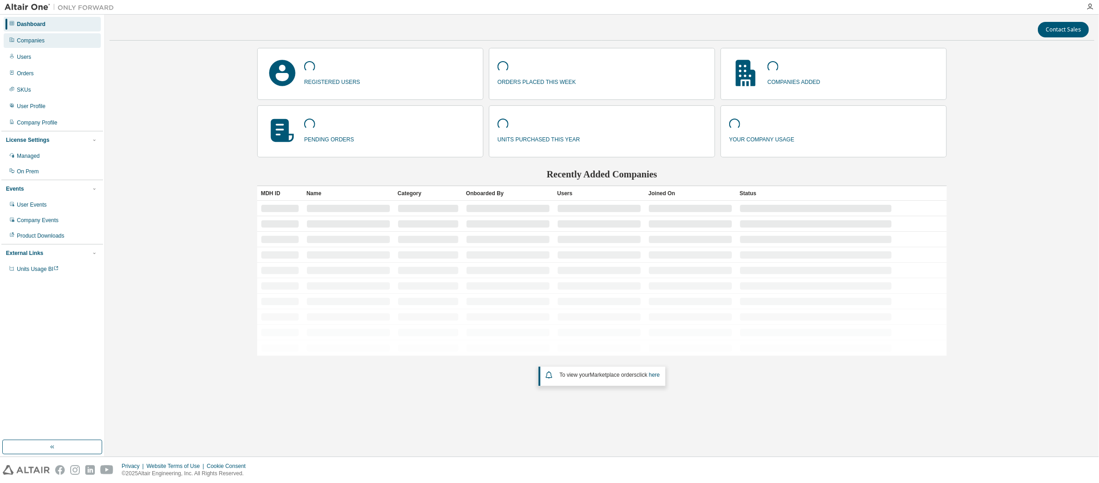  What do you see at coordinates (537, 81) in the screenshot?
I see `p: orders placed this week` at bounding box center [537, 81].